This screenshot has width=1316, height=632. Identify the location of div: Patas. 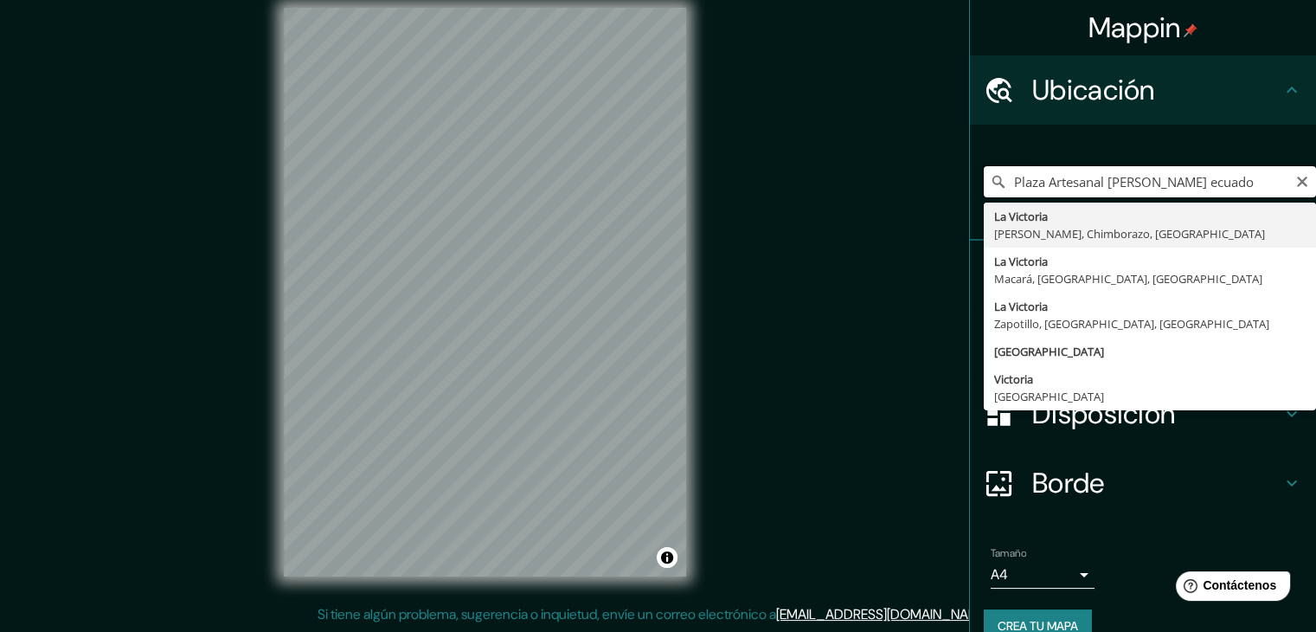
(1143, 275).